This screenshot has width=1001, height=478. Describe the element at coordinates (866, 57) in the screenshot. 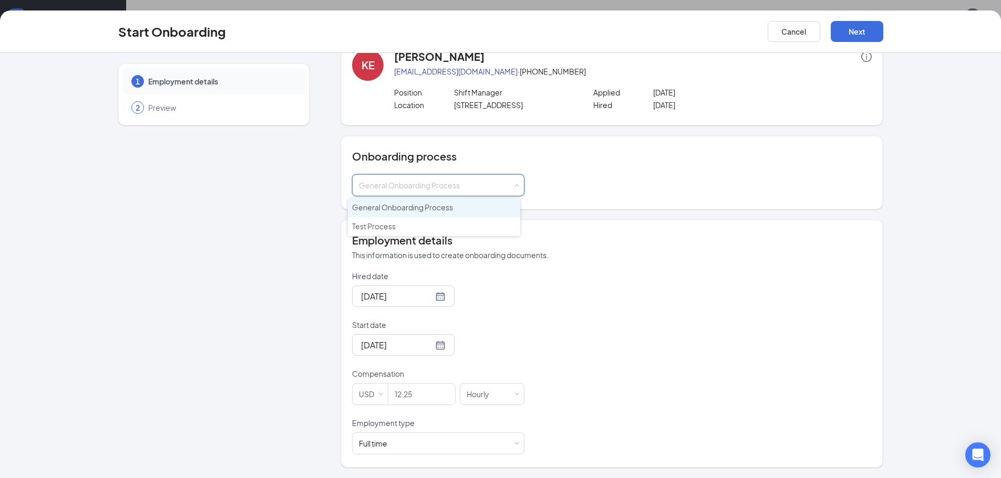

I see `span: info-circle` at that location.